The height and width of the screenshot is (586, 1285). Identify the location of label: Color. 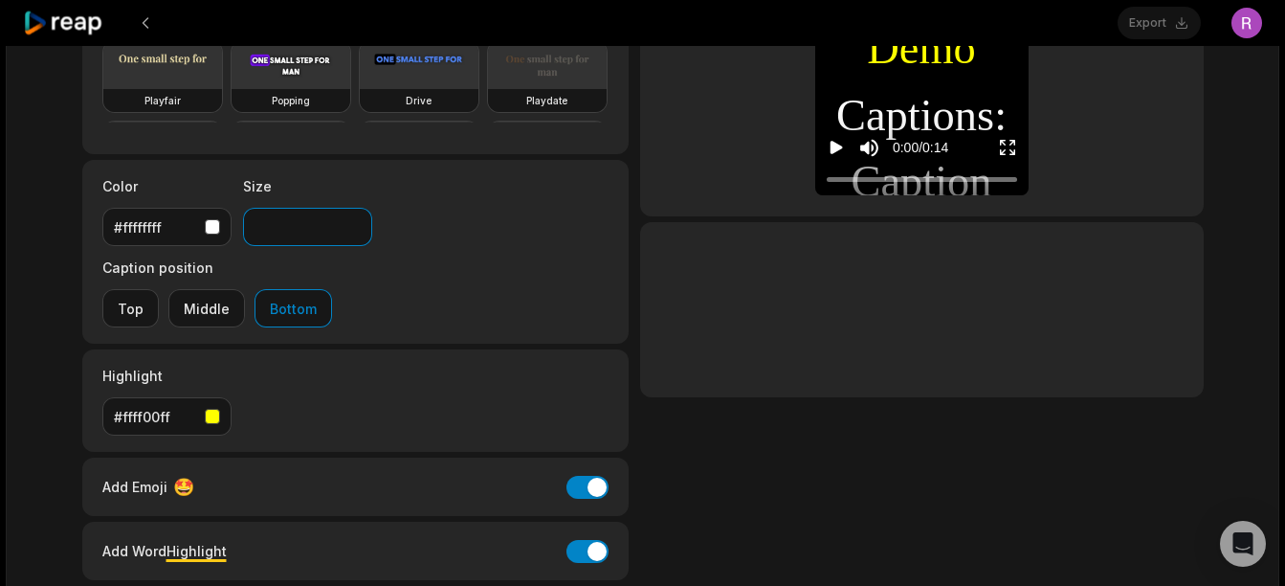
(166, 186).